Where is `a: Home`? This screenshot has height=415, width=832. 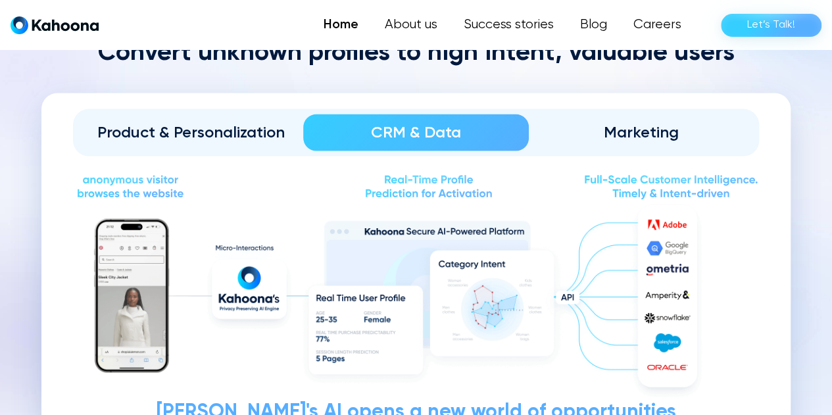 a: Home is located at coordinates (341, 25).